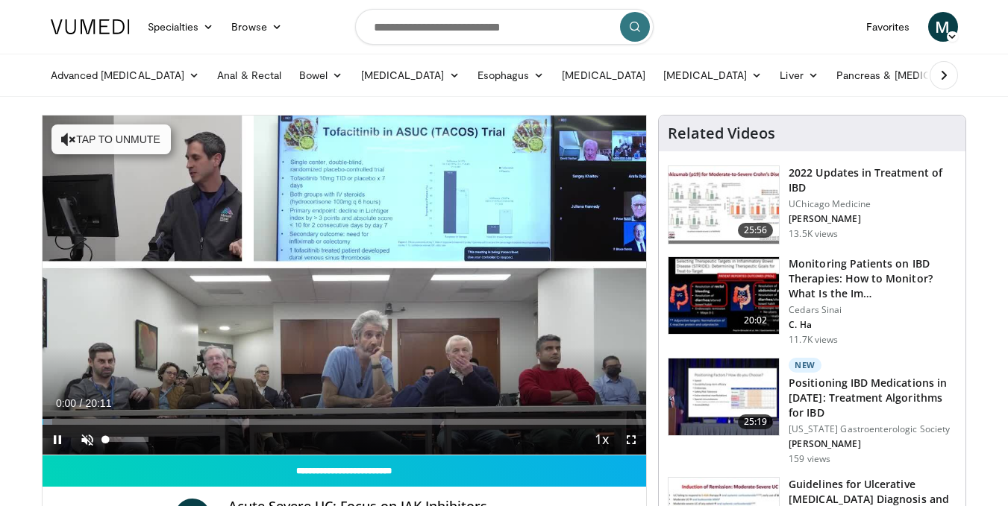 The image size is (1008, 506). I want to click on p: C. Ha, so click(872, 325).